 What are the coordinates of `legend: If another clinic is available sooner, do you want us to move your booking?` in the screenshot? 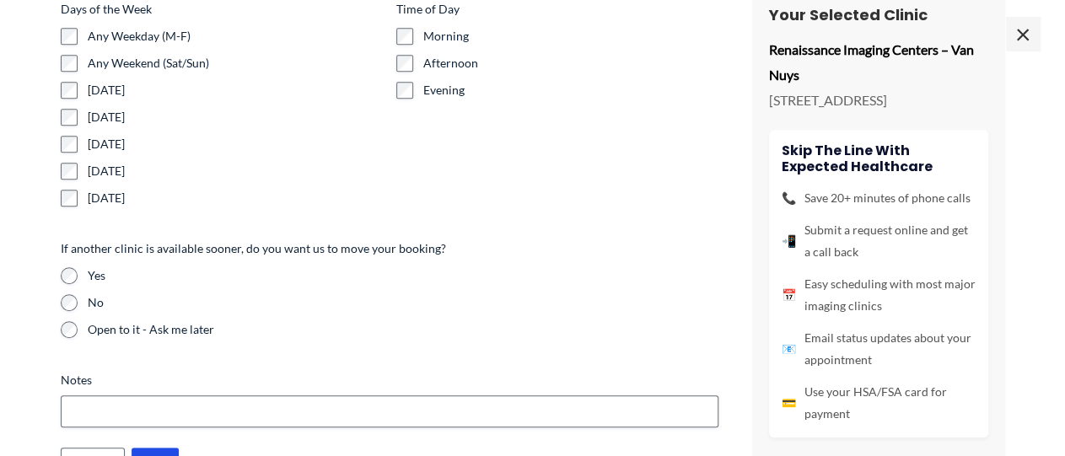 It's located at (253, 249).